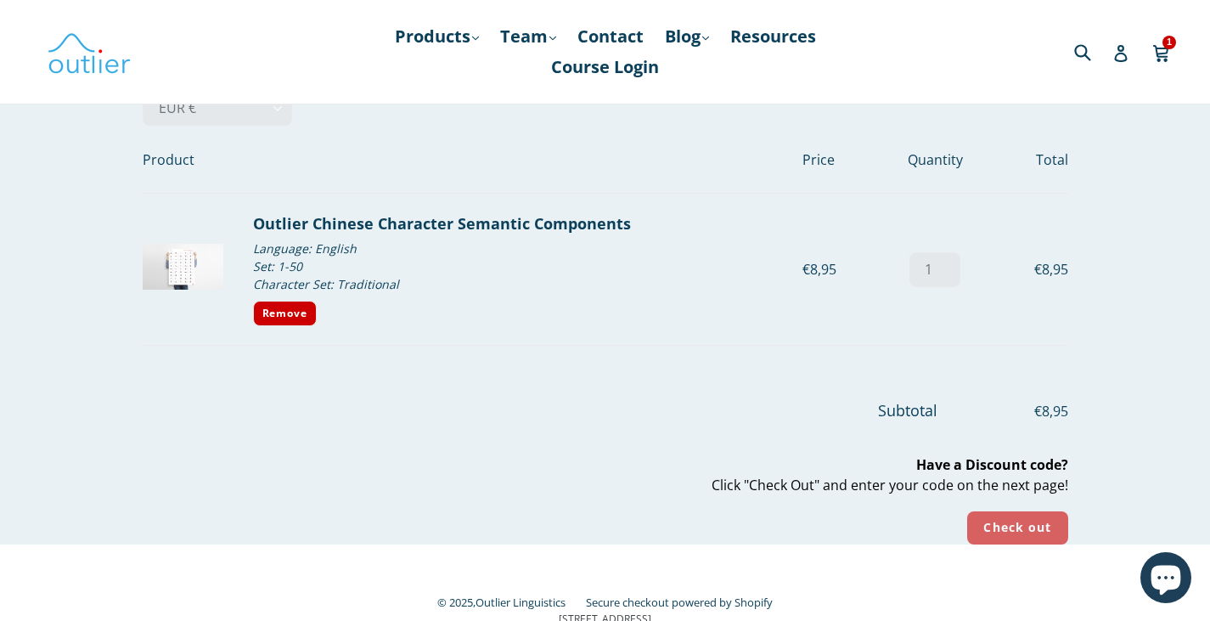 The width and height of the screenshot is (1210, 621). What do you see at coordinates (935, 160) in the screenshot?
I see `th: Quantity` at bounding box center [935, 160].